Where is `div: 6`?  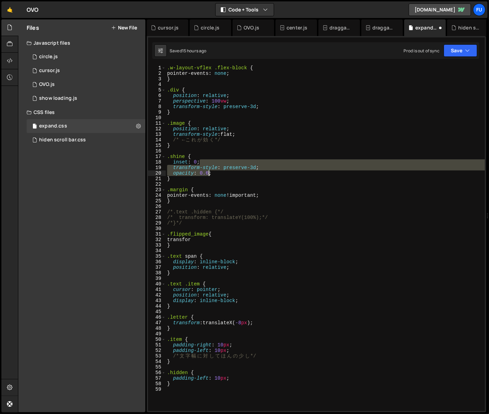
div: 6 is located at coordinates (157, 96).